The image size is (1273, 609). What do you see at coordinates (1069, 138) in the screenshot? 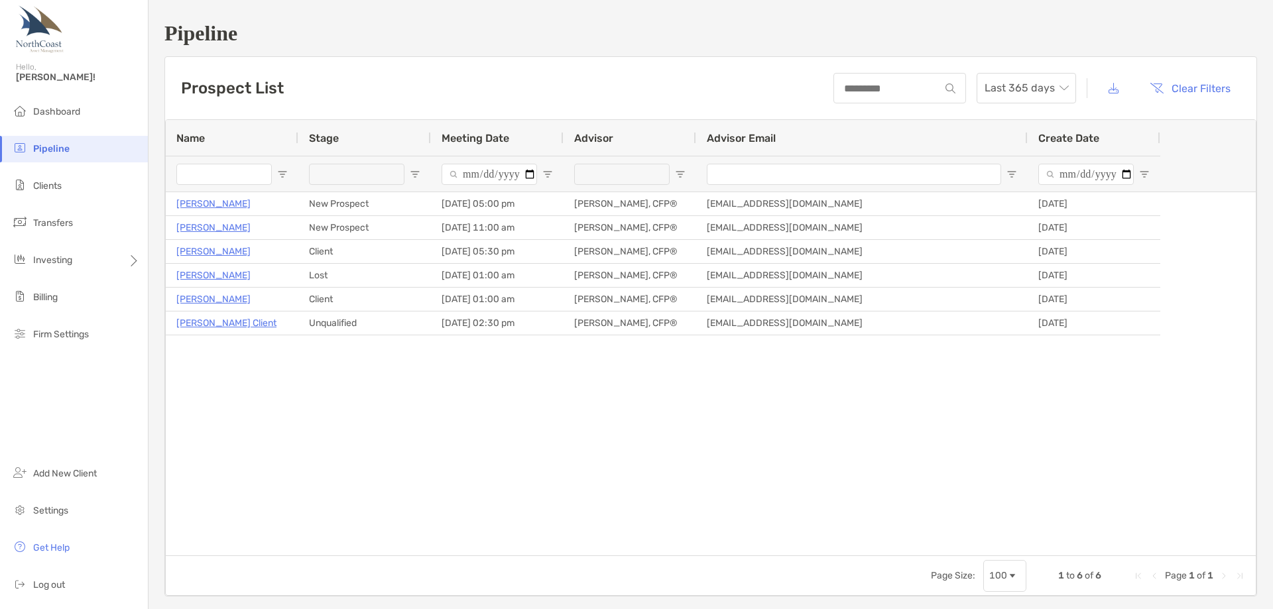
I see `span: Create Date` at bounding box center [1069, 138].